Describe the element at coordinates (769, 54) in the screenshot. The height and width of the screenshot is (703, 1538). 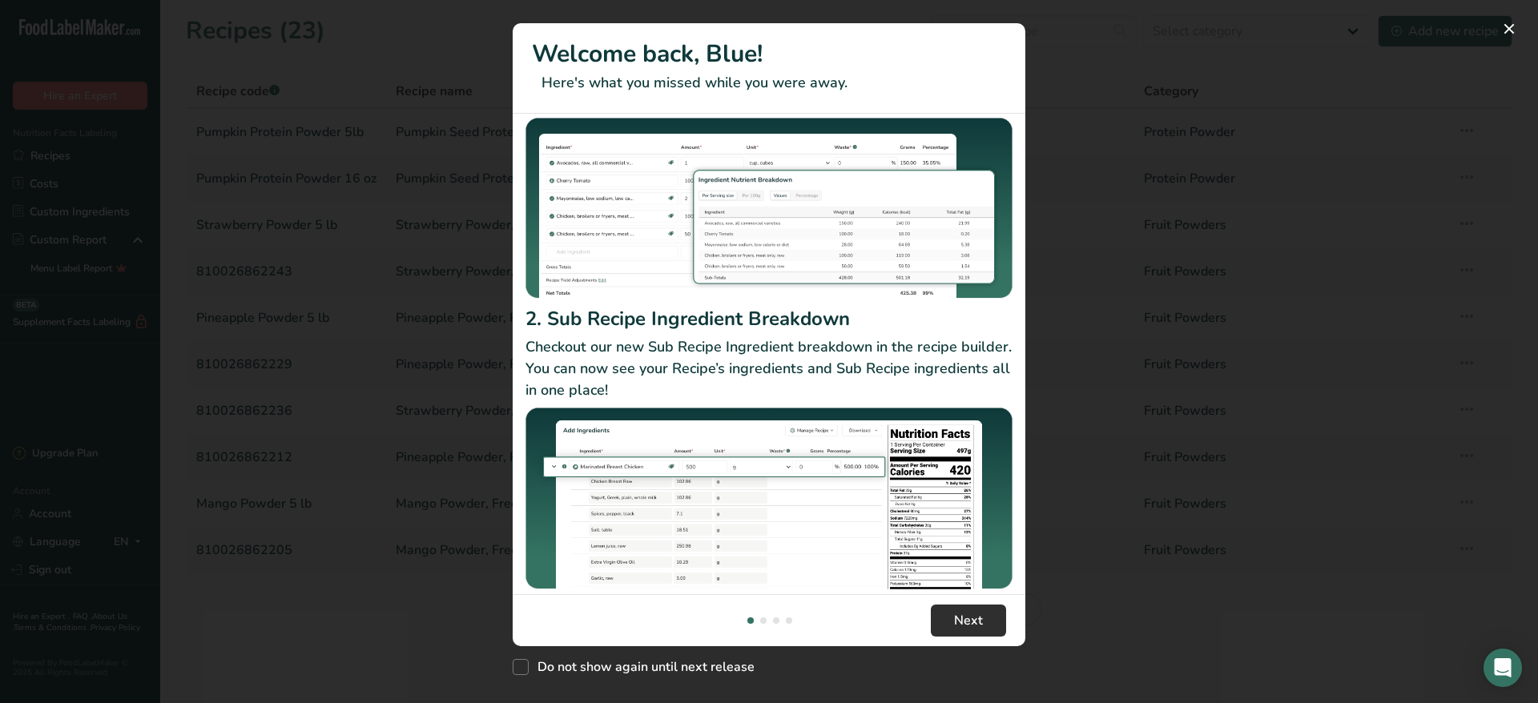
I see `h1: Welcome back, Blue!` at that location.